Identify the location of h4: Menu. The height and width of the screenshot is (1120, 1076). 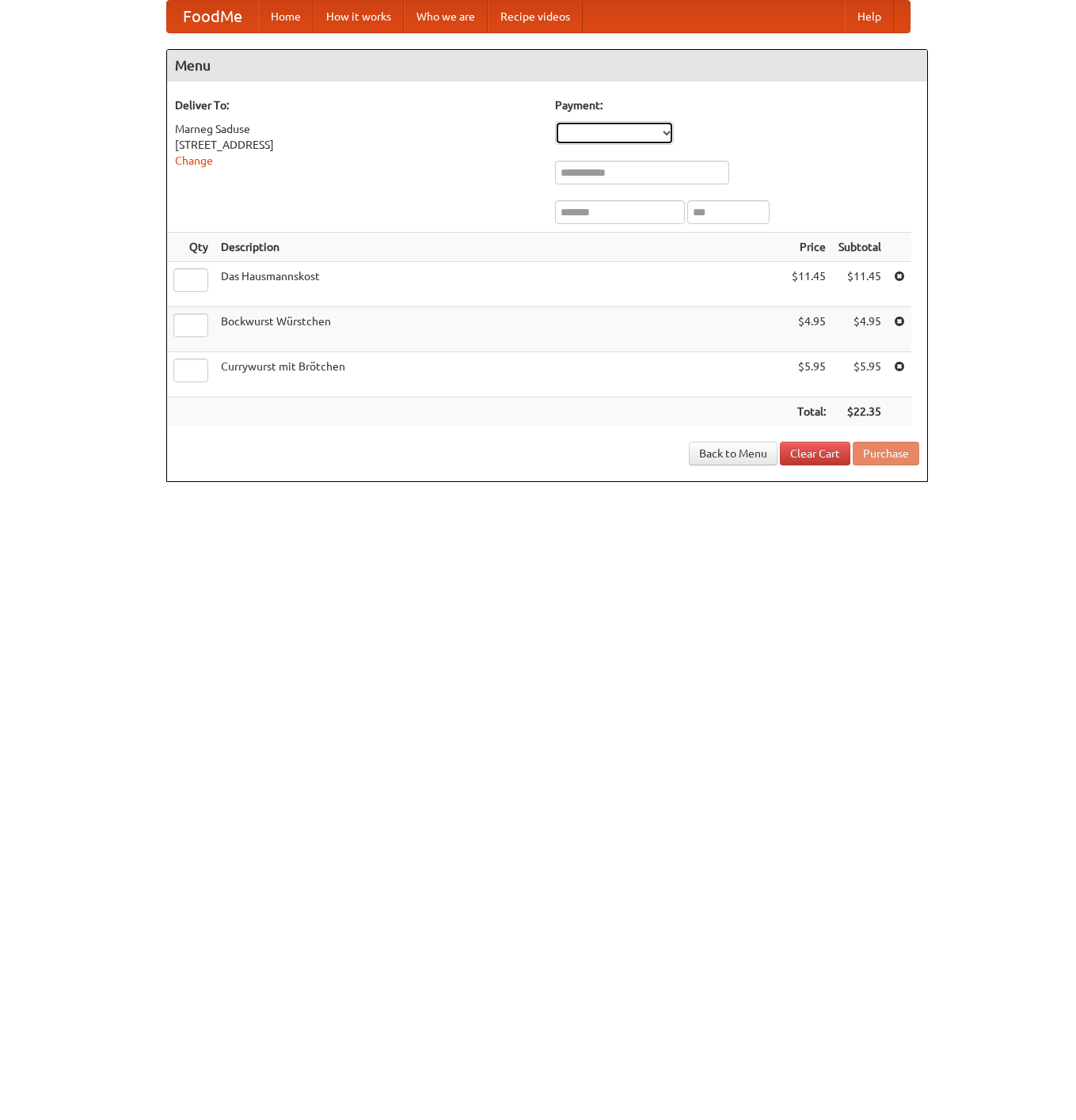
(547, 66).